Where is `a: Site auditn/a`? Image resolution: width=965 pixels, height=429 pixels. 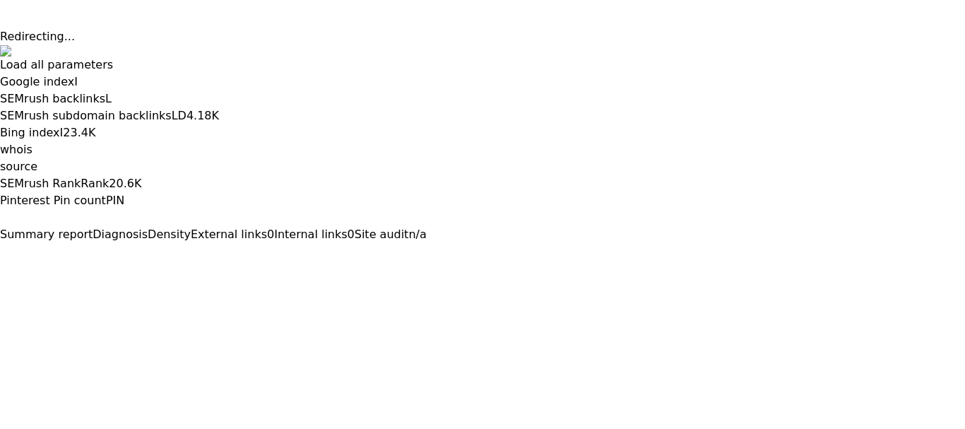 a: Site auditn/a is located at coordinates (391, 234).